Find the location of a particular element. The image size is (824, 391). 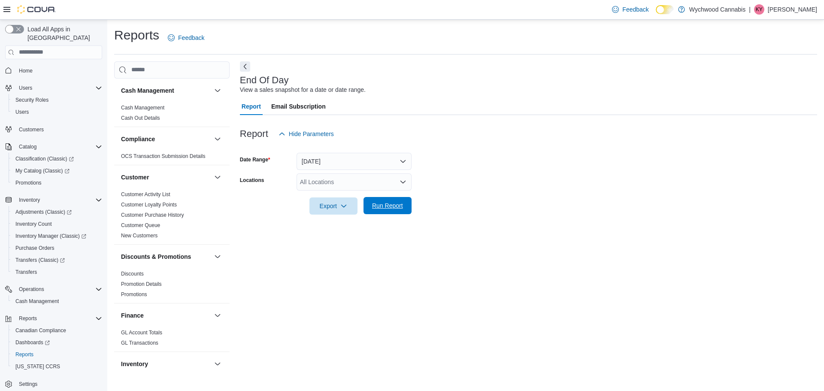

a: Inventory Manager (Classic) is located at coordinates (51, 236).